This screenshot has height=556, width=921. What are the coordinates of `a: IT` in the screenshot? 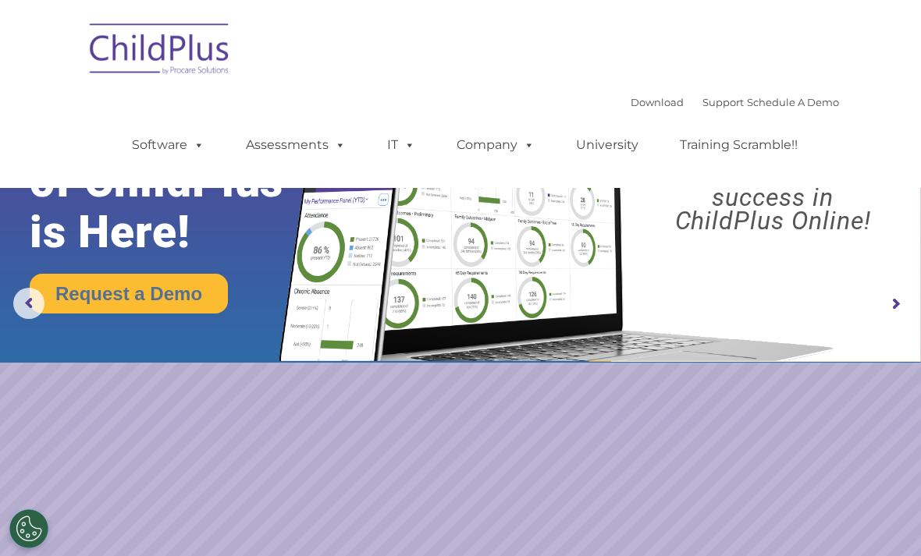 It's located at (401, 145).